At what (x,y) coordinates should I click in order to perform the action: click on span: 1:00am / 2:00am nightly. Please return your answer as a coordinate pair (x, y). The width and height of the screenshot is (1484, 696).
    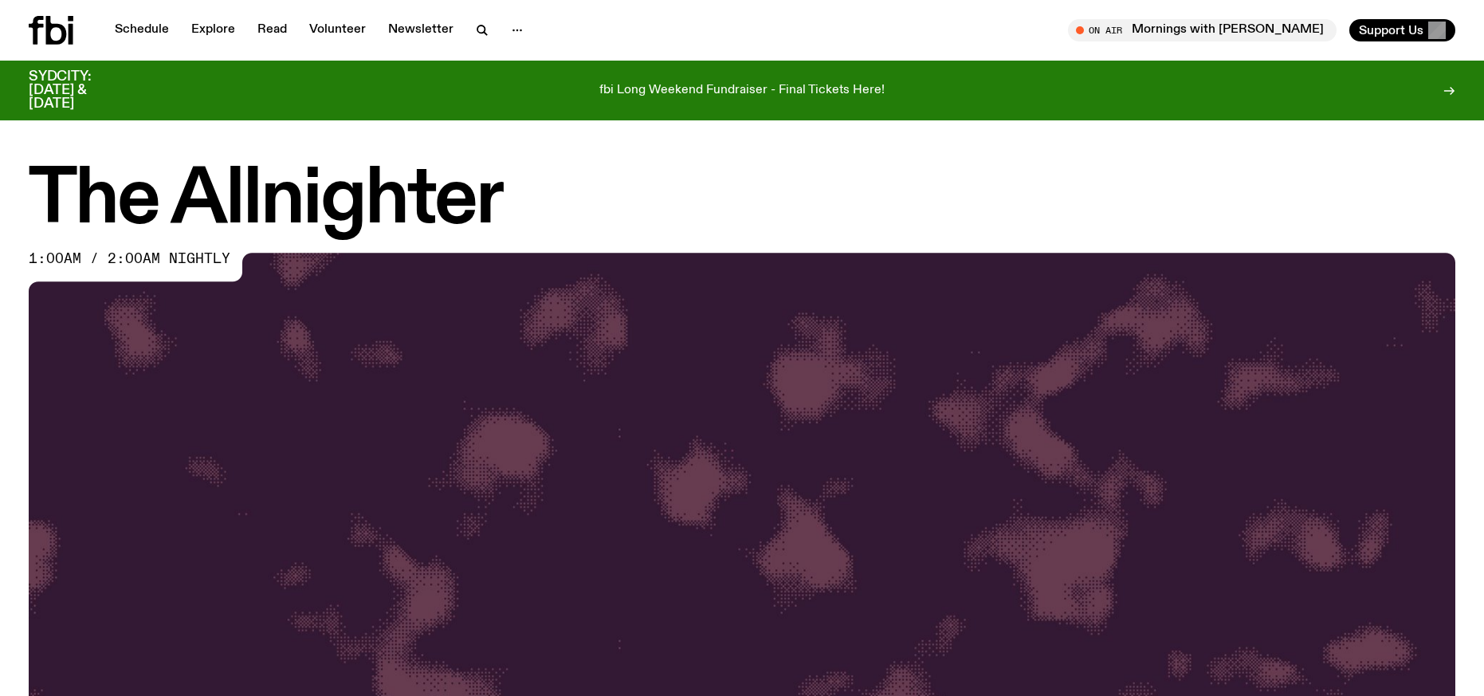
    Looking at the image, I should click on (129, 259).